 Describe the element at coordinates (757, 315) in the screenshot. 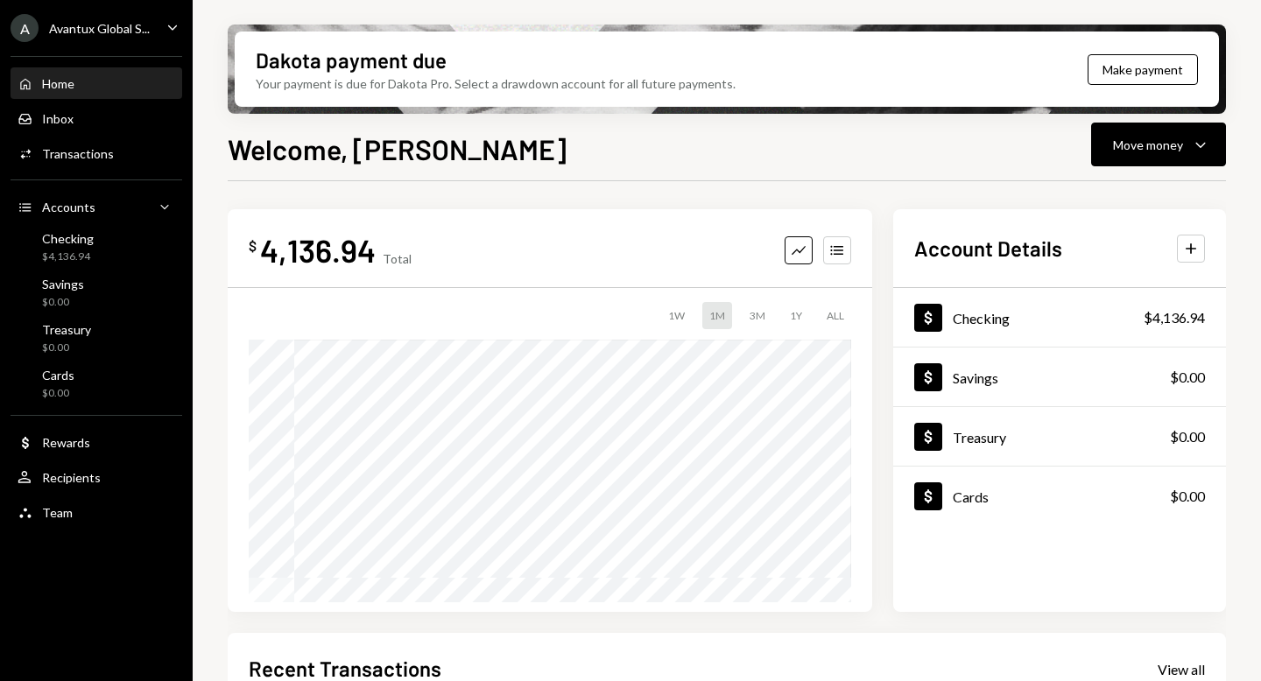

I see `div: 3M` at that location.